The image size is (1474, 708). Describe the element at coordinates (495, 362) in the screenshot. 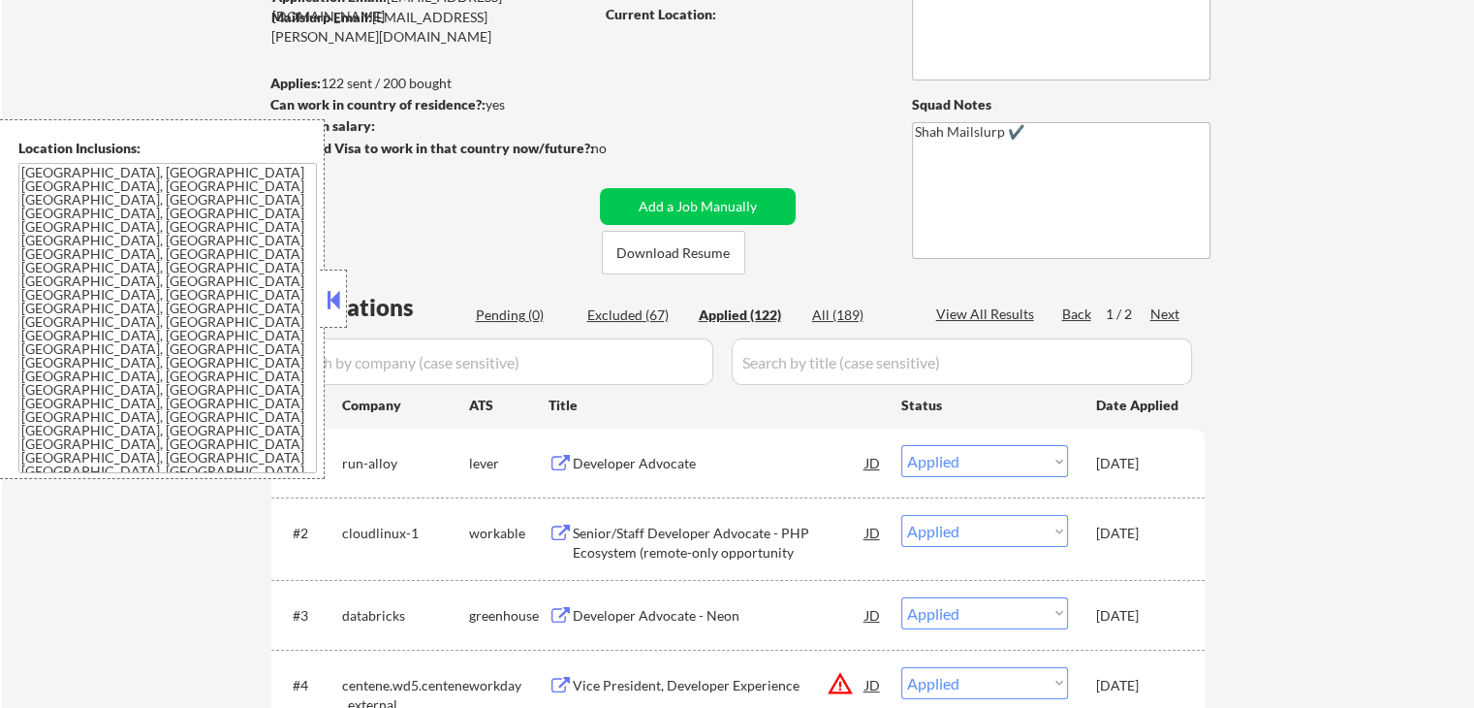

I see `input: Search by company (case sensitive)` at that location.